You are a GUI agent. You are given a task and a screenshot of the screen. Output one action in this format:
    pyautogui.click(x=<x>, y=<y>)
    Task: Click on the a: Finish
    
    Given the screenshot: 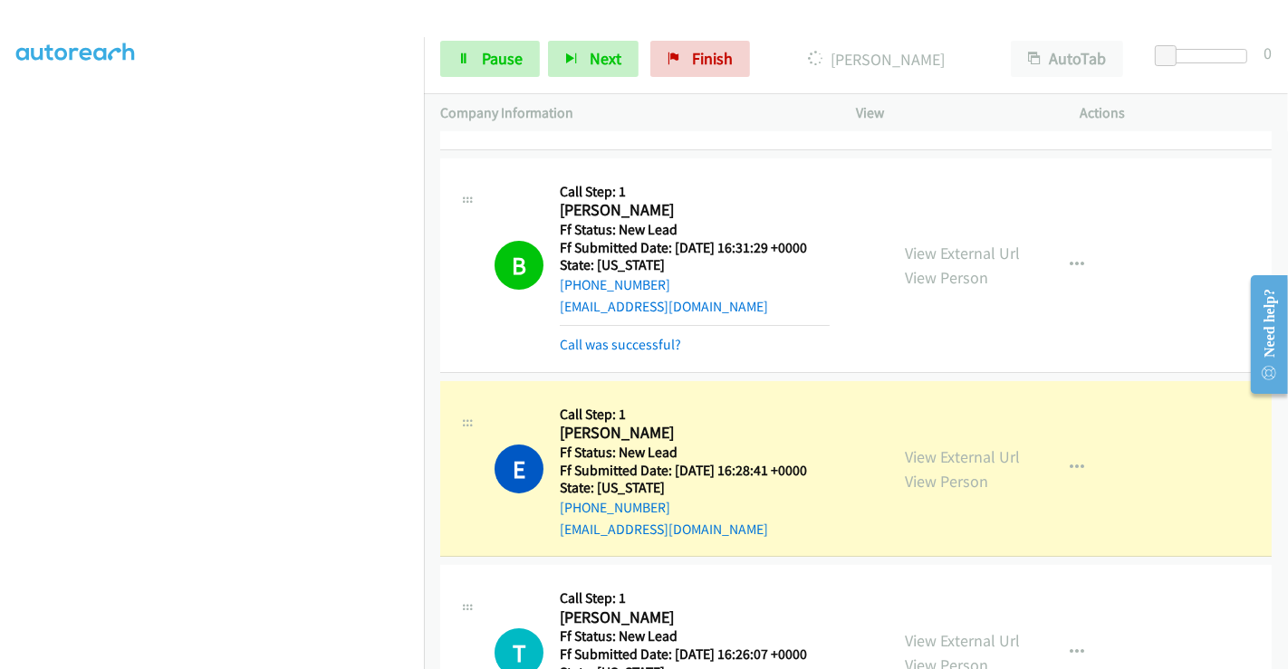 What is the action you would take?
    pyautogui.click(x=700, y=59)
    